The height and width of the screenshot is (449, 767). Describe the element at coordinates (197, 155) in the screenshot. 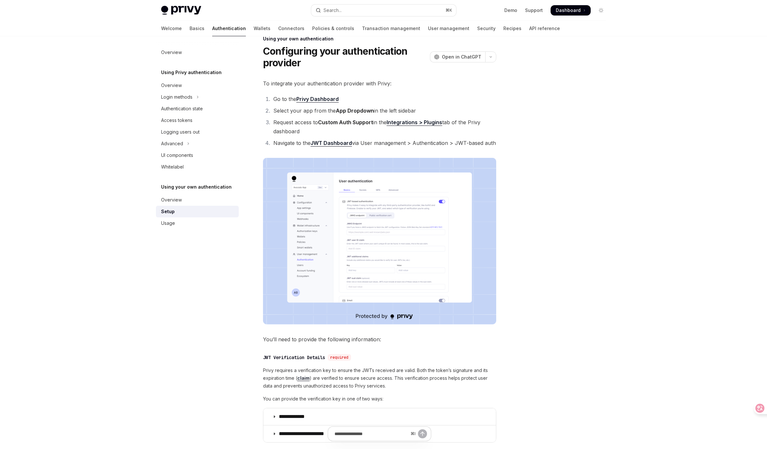

I see `a: UI components` at that location.